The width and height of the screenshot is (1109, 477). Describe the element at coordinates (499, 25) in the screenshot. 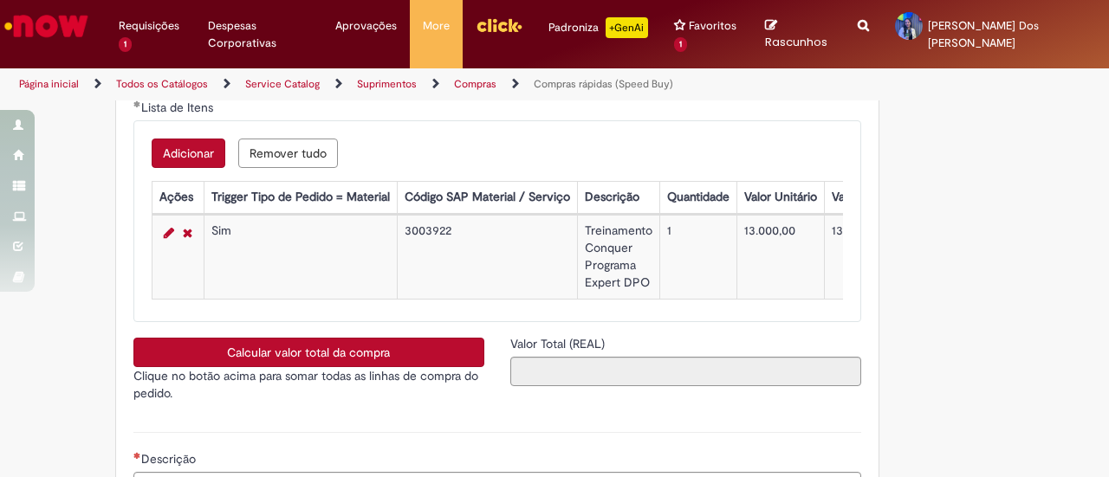

I see `img: click_logo_yellow_360x200.png` at that location.